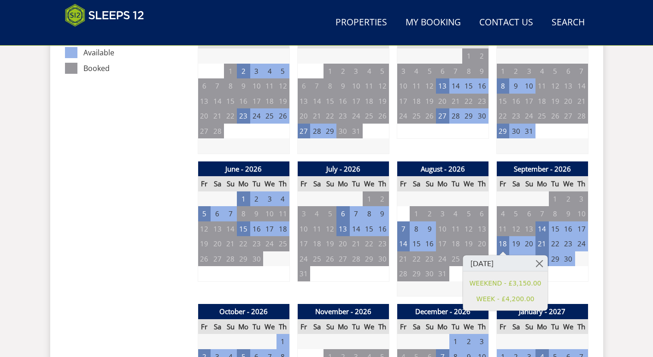  Describe the element at coordinates (230, 116) in the screenshot. I see `td: 22` at that location.